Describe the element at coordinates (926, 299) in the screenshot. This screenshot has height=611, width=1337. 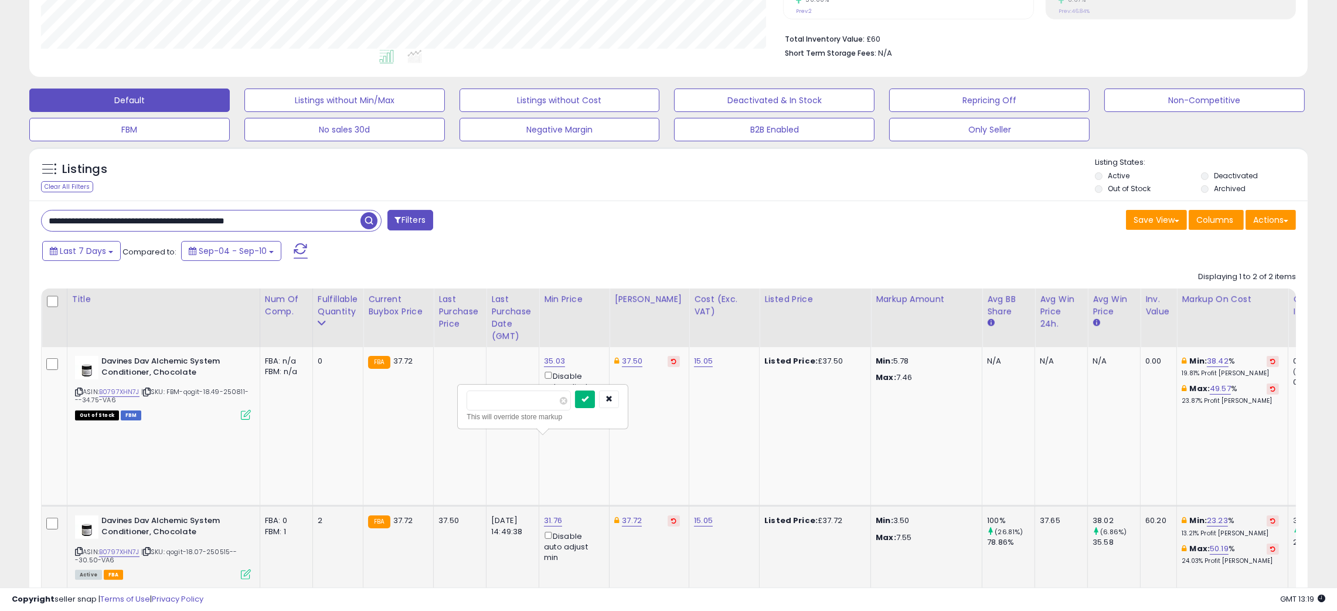
I see `div: Markup Amount` at that location.